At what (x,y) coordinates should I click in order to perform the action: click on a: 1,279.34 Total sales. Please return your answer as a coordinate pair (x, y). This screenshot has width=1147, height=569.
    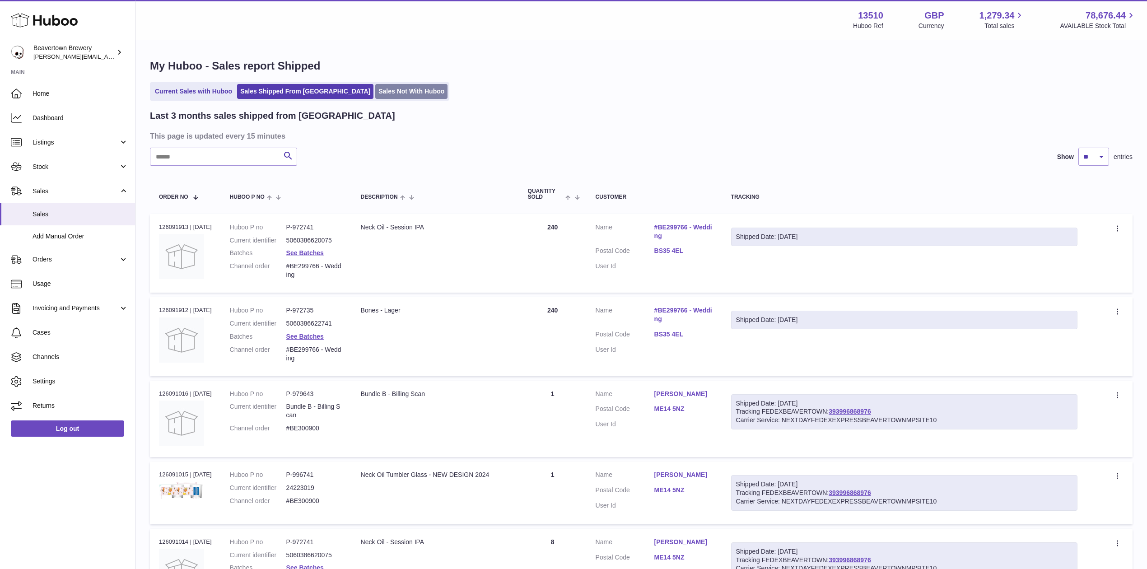
    Looking at the image, I should click on (1002, 20).